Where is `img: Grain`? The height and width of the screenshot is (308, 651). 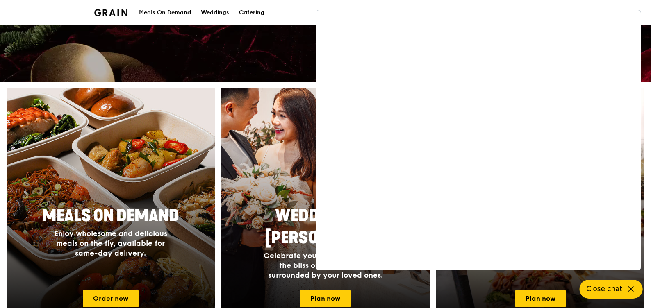 img: Grain is located at coordinates (111, 13).